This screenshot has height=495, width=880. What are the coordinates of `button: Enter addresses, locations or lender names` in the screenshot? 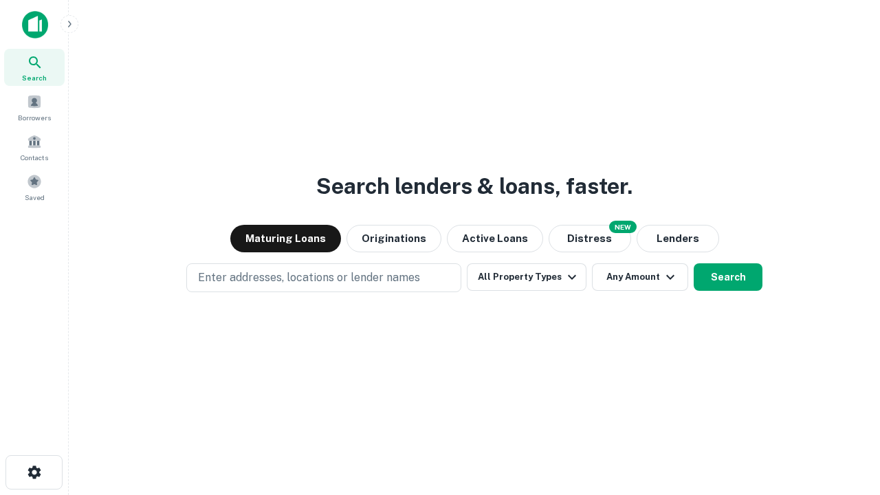 It's located at (324, 278).